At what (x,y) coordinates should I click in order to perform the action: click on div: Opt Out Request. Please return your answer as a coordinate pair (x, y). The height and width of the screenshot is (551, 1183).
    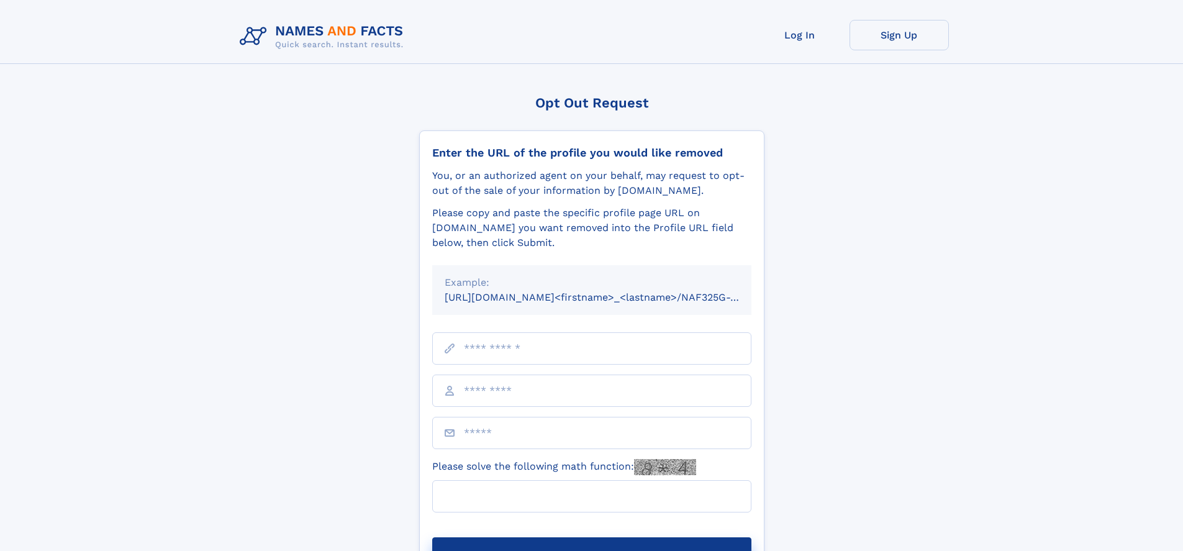
    Looking at the image, I should click on (592, 102).